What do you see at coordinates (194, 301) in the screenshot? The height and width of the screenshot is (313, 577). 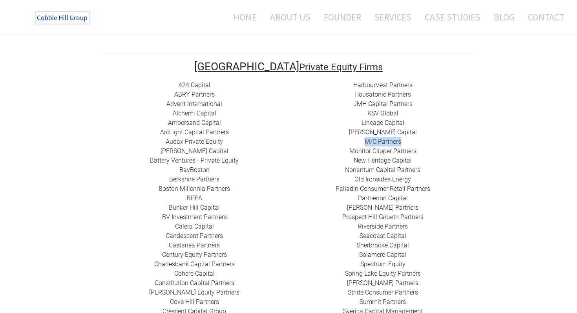 I see `a: Cove Hill Partners` at bounding box center [194, 301].